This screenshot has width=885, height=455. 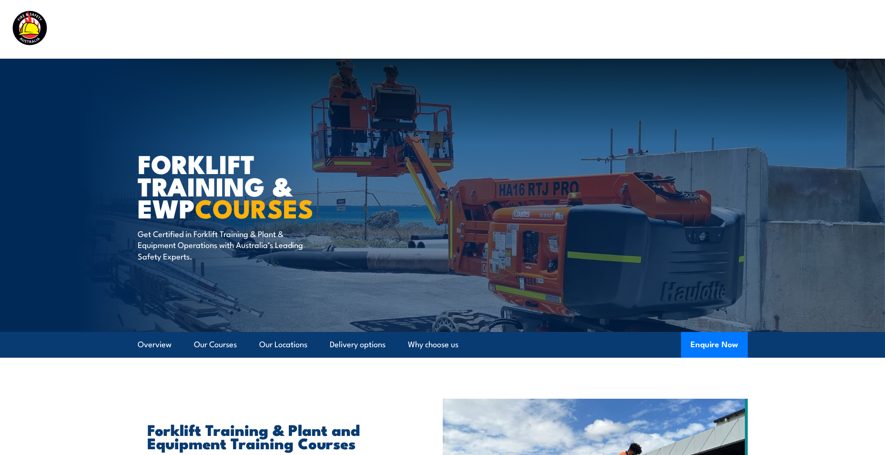 What do you see at coordinates (704, 29) in the screenshot?
I see `a: News` at bounding box center [704, 29].